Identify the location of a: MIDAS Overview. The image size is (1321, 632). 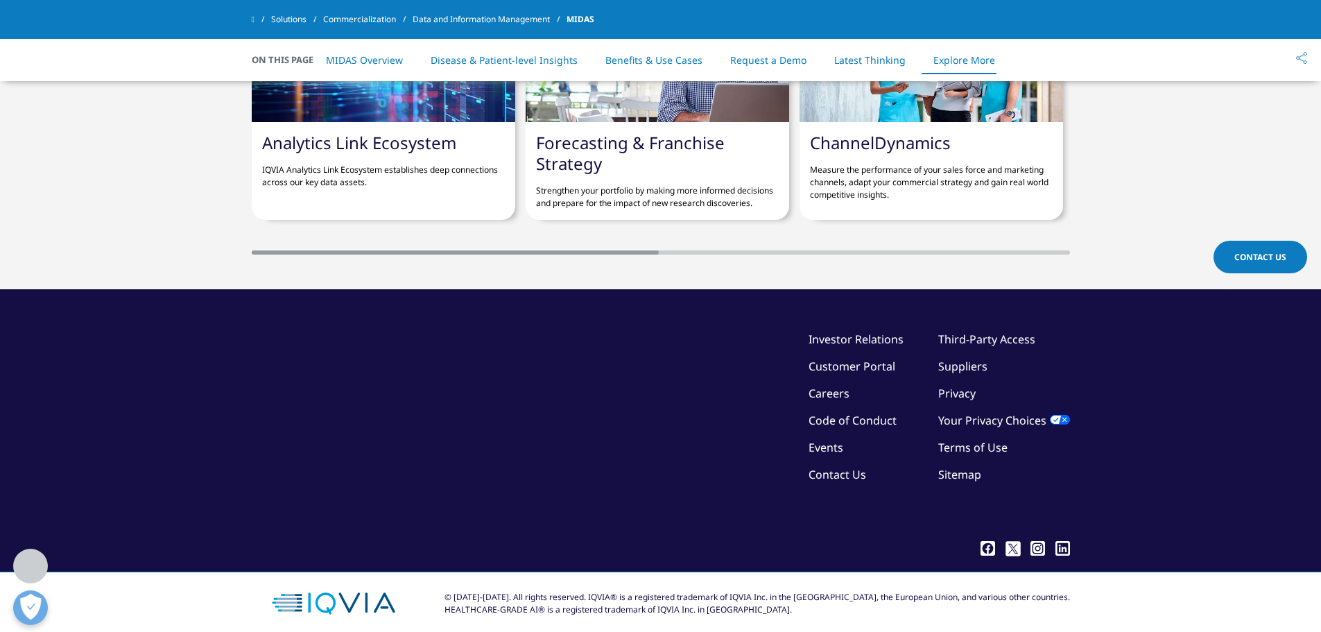
(364, 60).